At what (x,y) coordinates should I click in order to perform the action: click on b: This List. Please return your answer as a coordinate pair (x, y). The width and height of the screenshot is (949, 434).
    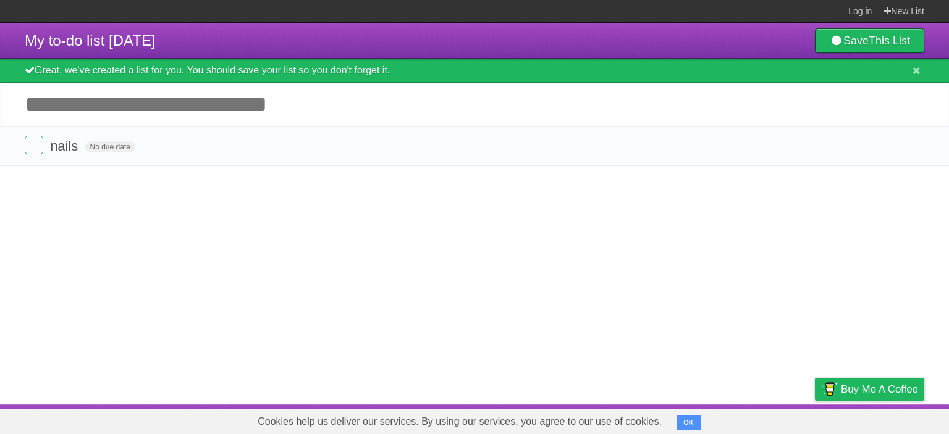
    Looking at the image, I should click on (889, 41).